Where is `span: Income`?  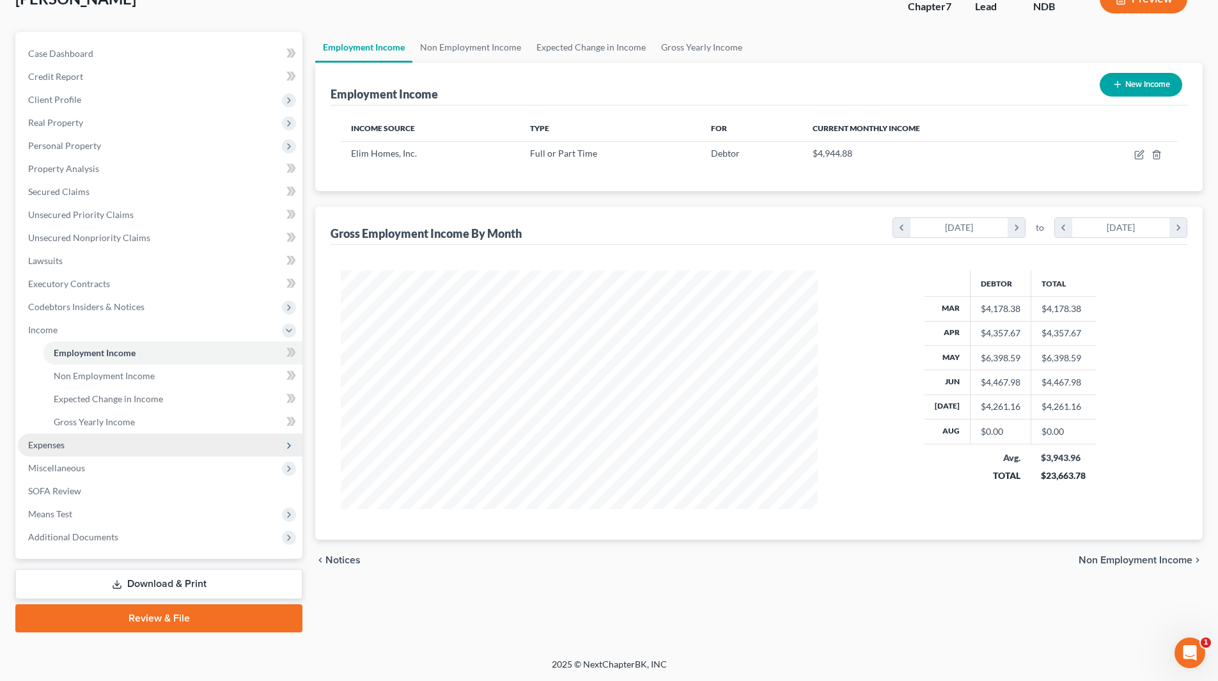 span: Income is located at coordinates (43, 329).